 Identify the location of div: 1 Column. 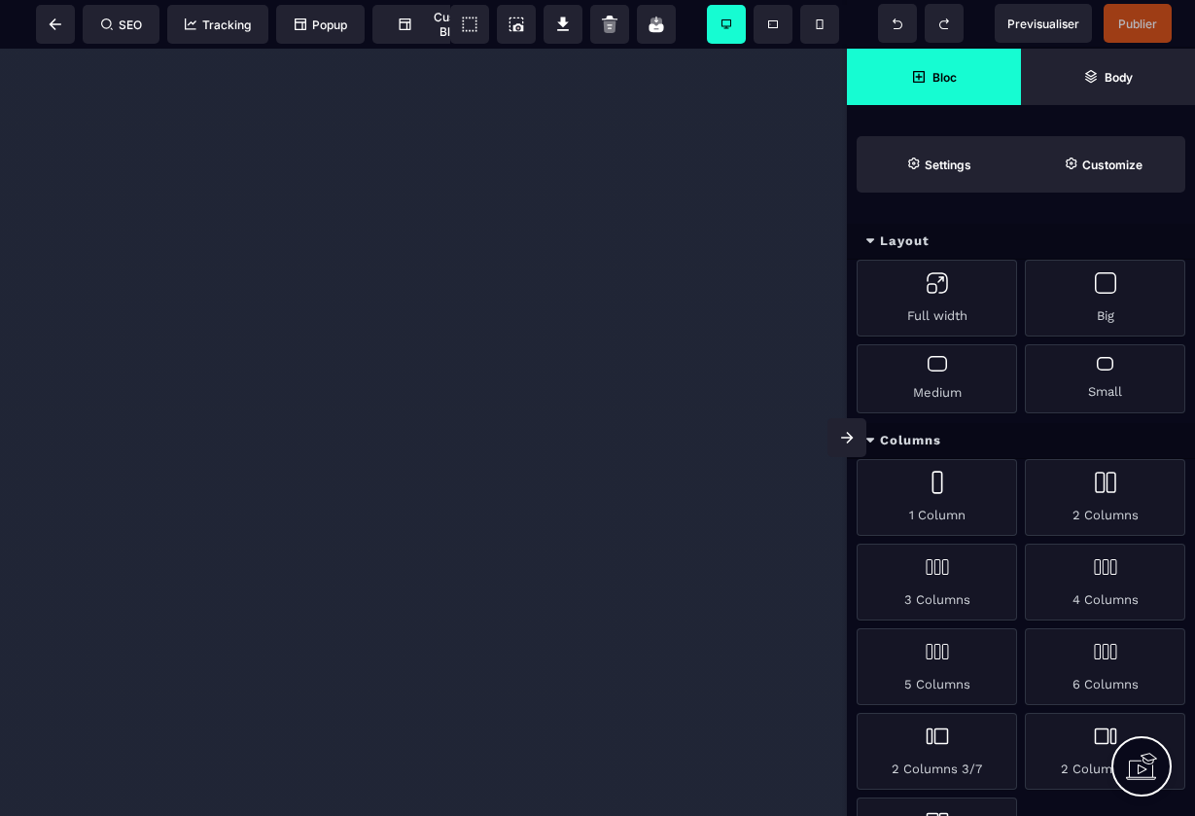
(936, 497).